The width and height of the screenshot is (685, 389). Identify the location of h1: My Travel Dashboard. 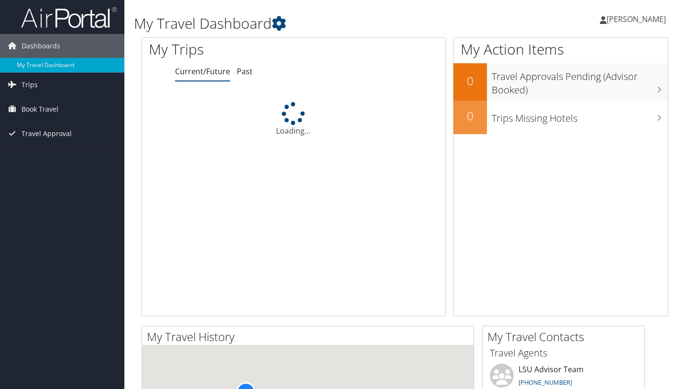
(314, 23).